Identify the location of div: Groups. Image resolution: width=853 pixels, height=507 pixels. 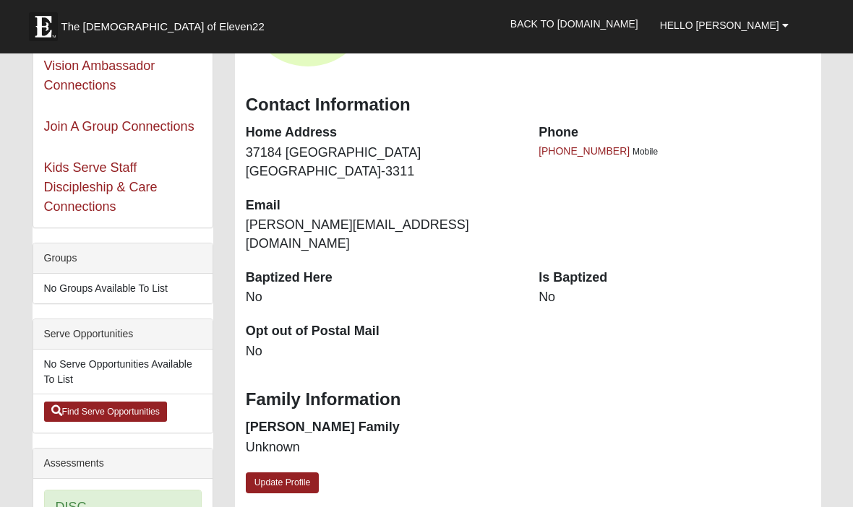
(123, 259).